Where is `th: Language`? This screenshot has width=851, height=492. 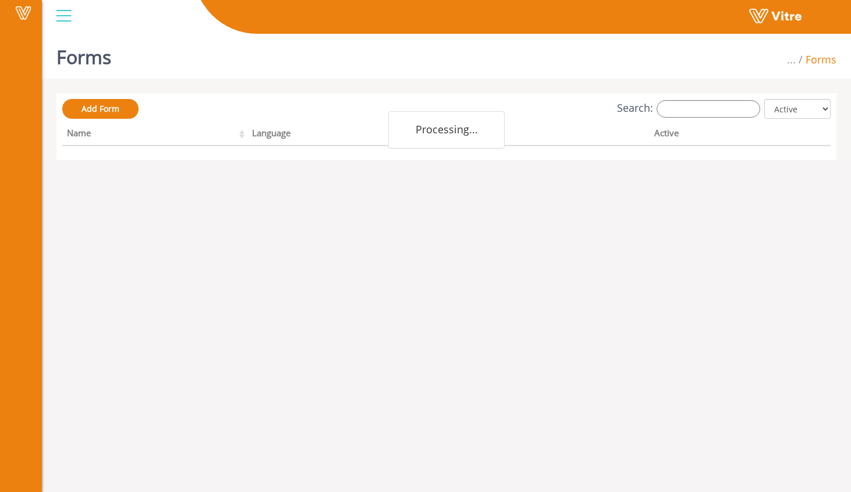 th: Language is located at coordinates (349, 135).